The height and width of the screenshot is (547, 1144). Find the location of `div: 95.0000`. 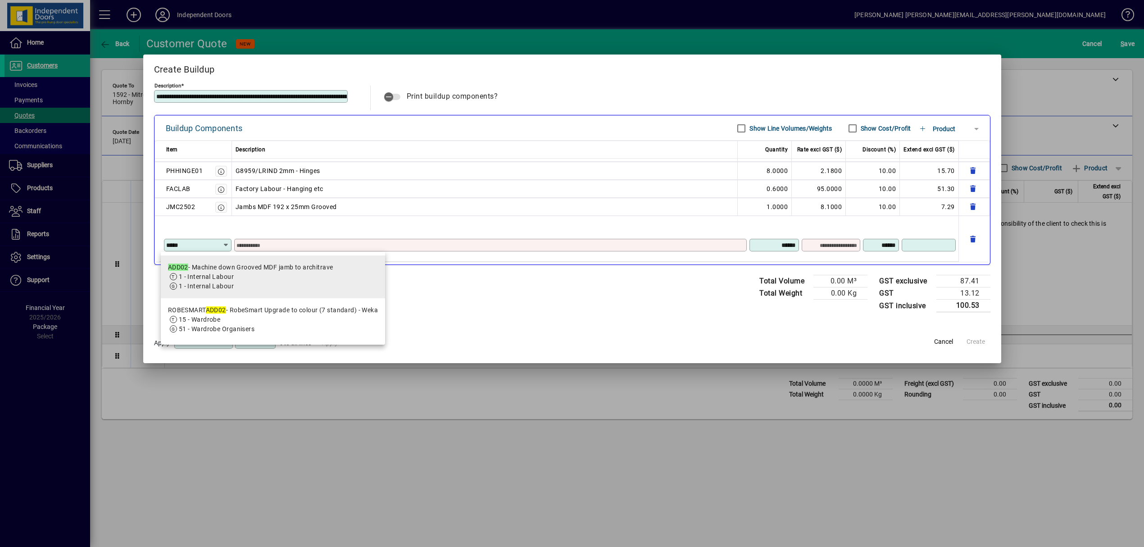

div: 95.0000 is located at coordinates (818, 189).